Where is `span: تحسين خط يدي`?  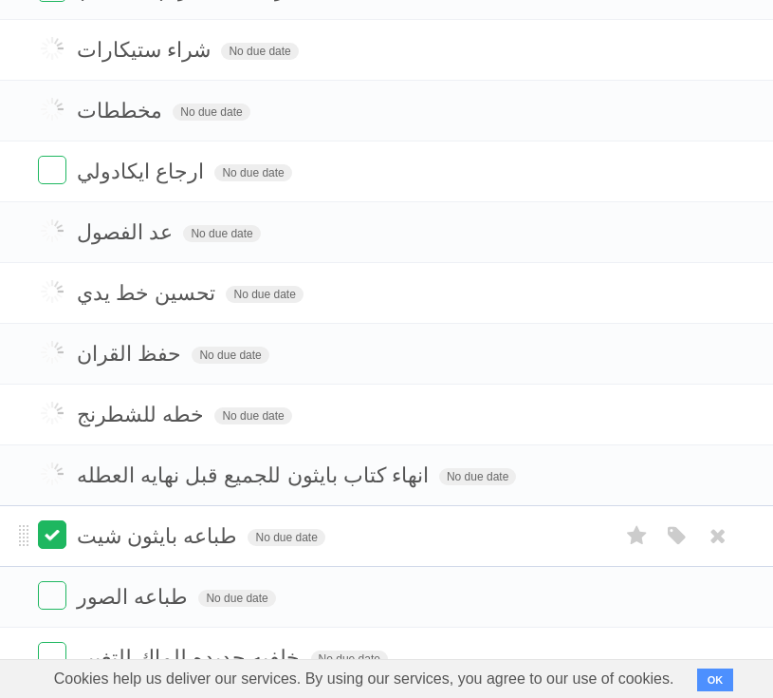 span: تحسين خط يدي is located at coordinates (148, 292).